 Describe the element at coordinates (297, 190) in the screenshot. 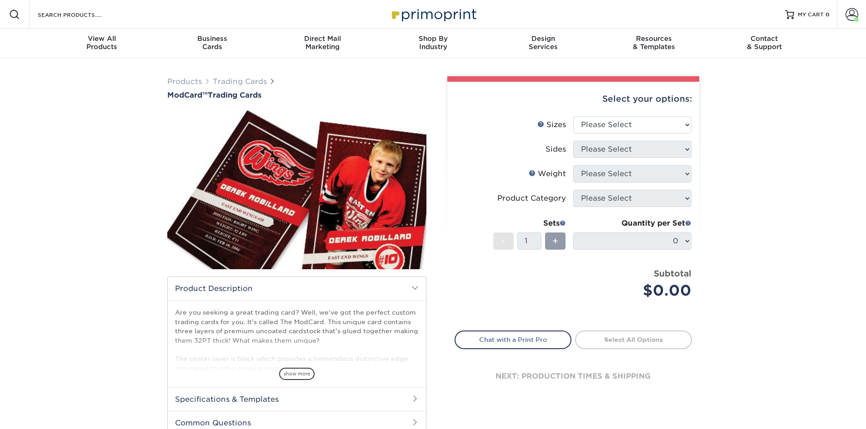

I see `img: ModCard™ 01` at that location.